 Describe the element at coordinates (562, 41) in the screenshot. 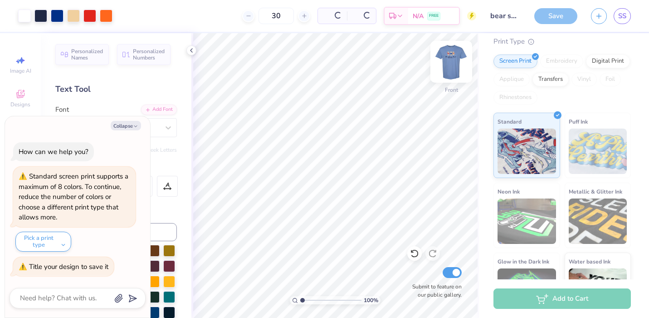

I see `div: Print Type` at that location.